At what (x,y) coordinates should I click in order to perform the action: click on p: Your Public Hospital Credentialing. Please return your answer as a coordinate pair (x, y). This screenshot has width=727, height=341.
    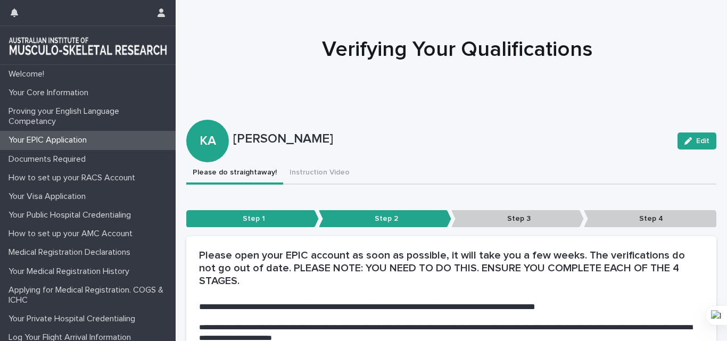
    Looking at the image, I should click on (72, 215).